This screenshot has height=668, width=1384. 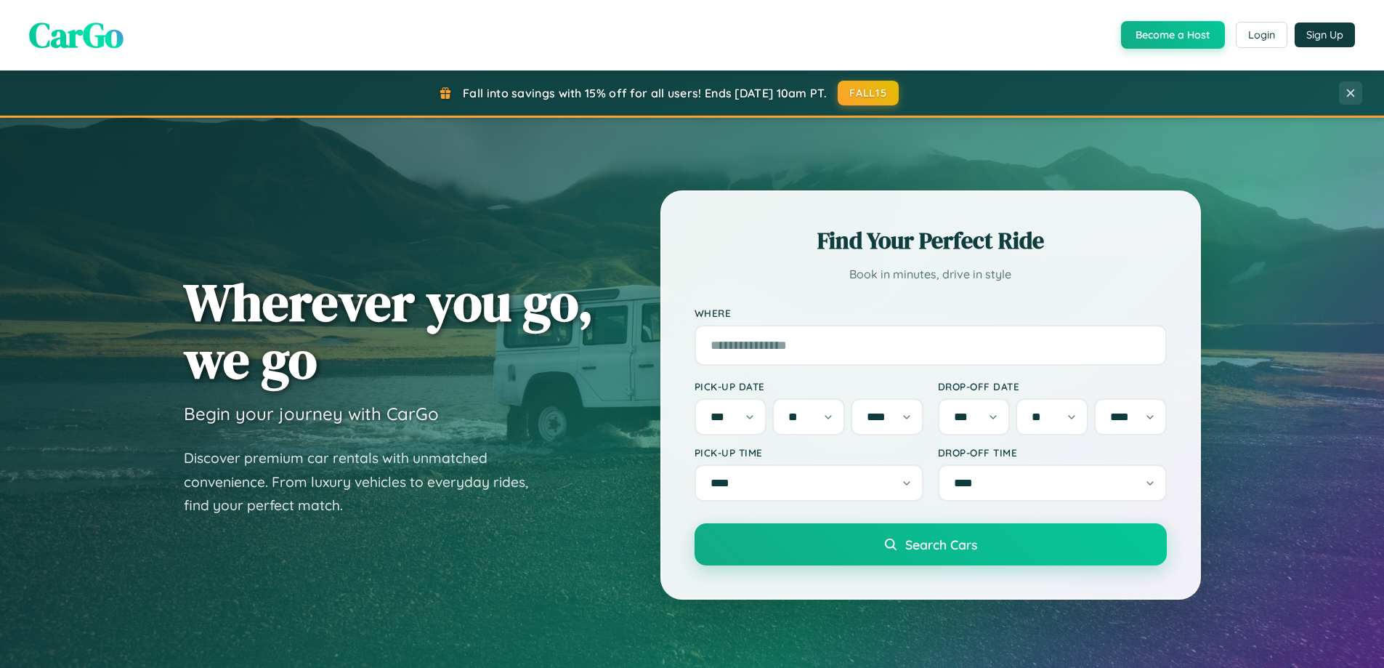 What do you see at coordinates (931, 312) in the screenshot?
I see `label: Where` at bounding box center [931, 312].